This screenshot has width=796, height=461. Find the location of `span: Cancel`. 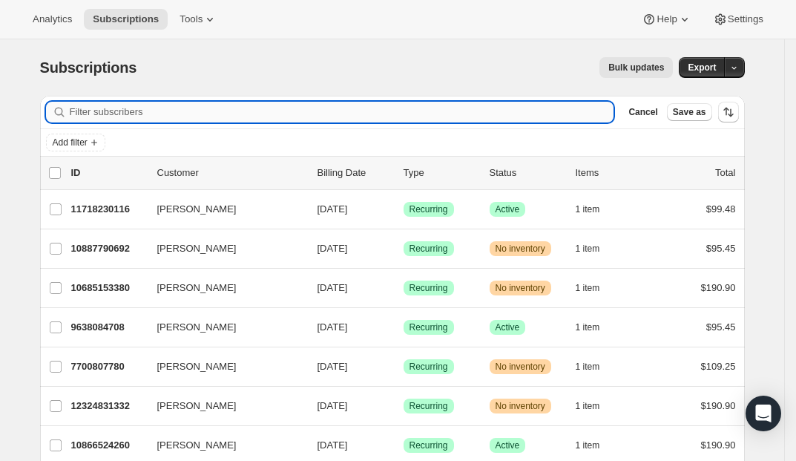

span: Cancel is located at coordinates (642, 112).